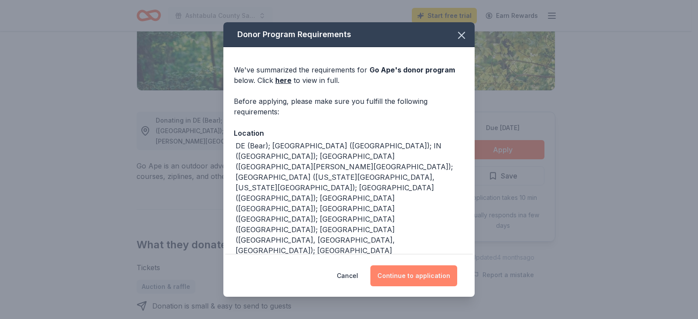 Image resolution: width=698 pixels, height=319 pixels. Describe the element at coordinates (349, 106) in the screenshot. I see `div: Before applying, please make sure you fulfill the following requirements:` at that location.